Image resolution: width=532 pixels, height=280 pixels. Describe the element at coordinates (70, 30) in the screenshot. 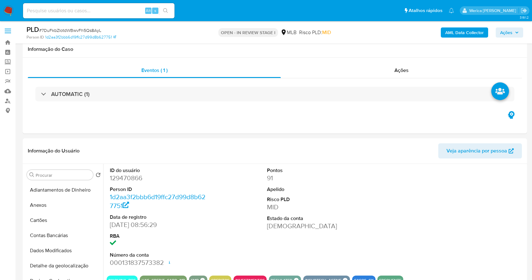

I see `span: # 7DuFkbZIotdWBwvFh5Qs8AyL` at that location.